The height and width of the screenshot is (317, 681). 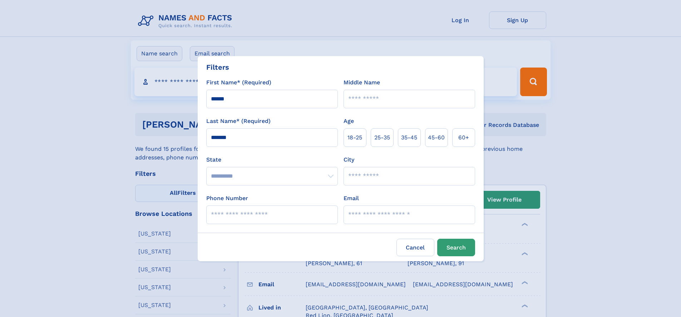 What do you see at coordinates (382, 138) in the screenshot?
I see `span: 25‑35` at bounding box center [382, 138].